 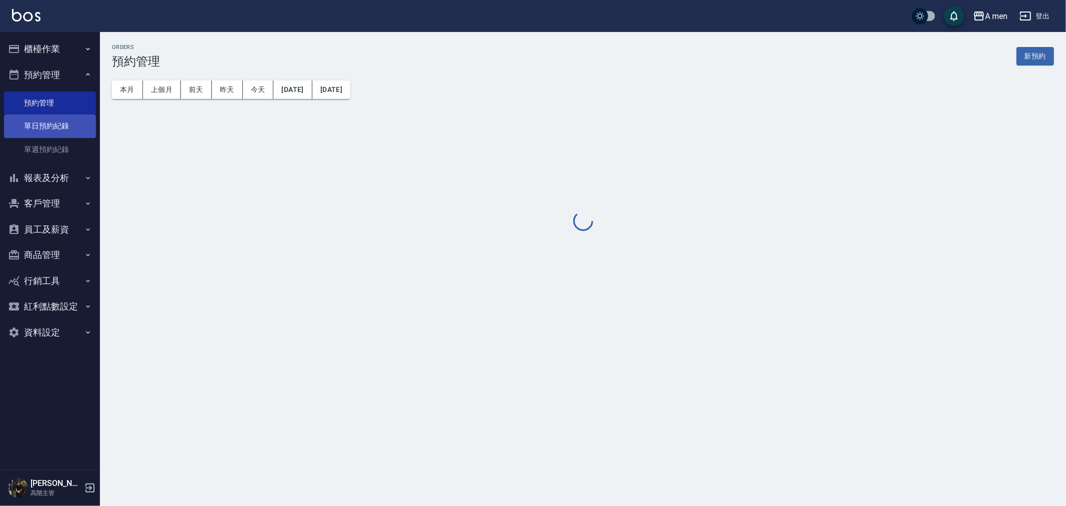 I want to click on button: 昨天, so click(x=227, y=89).